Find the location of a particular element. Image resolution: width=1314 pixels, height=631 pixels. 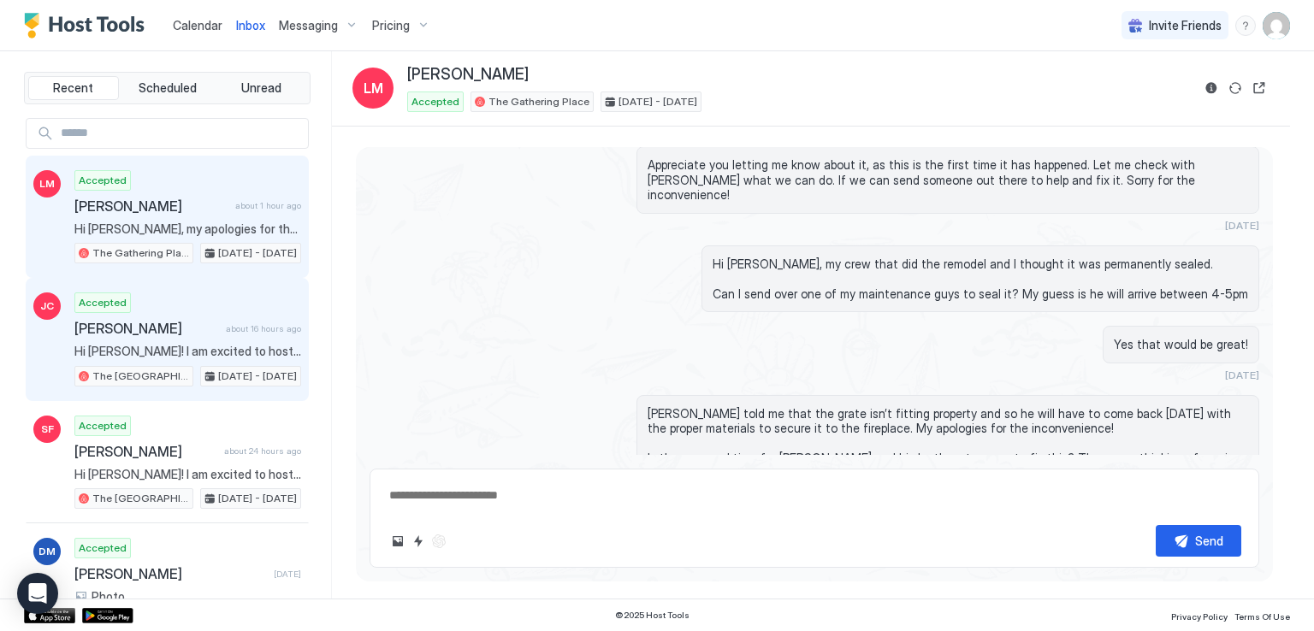

span: JC is located at coordinates (47, 306).